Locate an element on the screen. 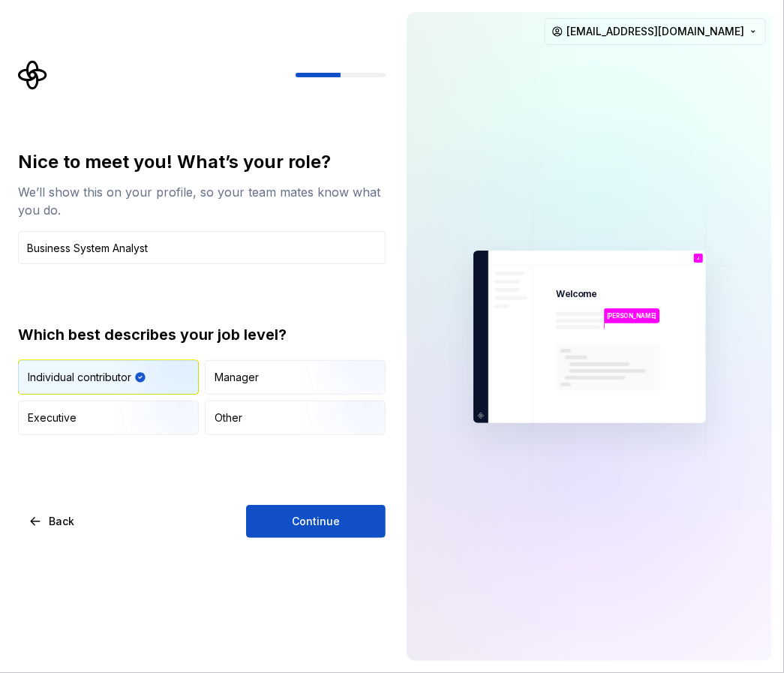 The width and height of the screenshot is (784, 673). div: Executive is located at coordinates (52, 418).